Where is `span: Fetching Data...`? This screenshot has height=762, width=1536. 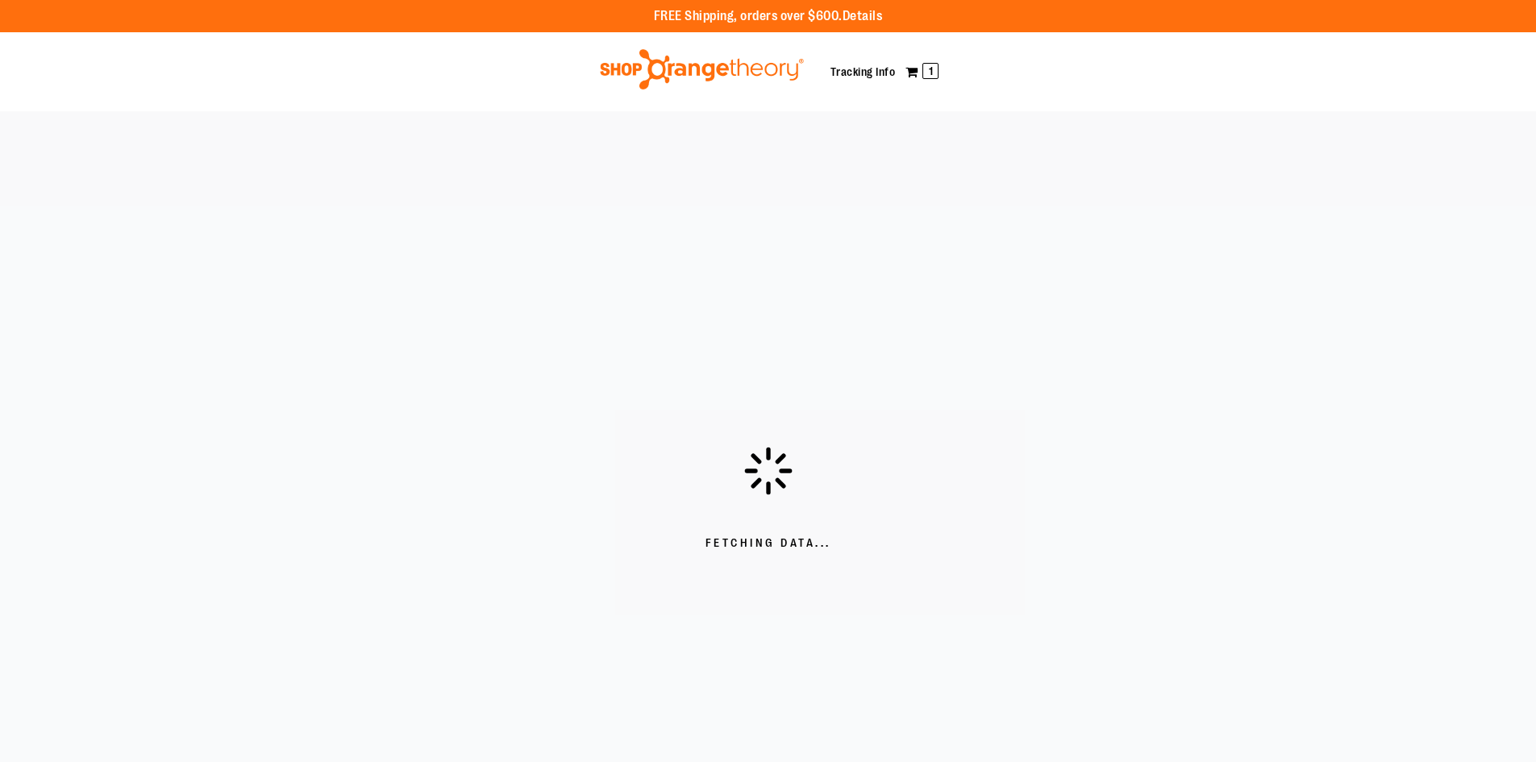
span: Fetching Data... is located at coordinates (769, 544).